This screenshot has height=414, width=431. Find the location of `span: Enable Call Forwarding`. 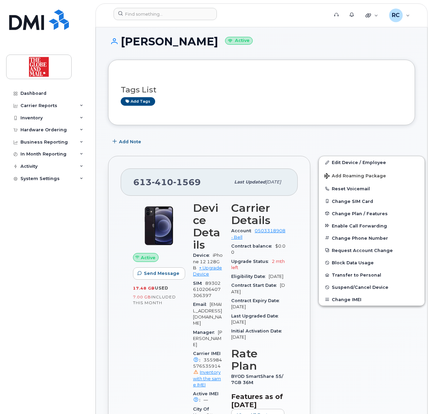

span: Enable Call Forwarding is located at coordinates (359, 225).